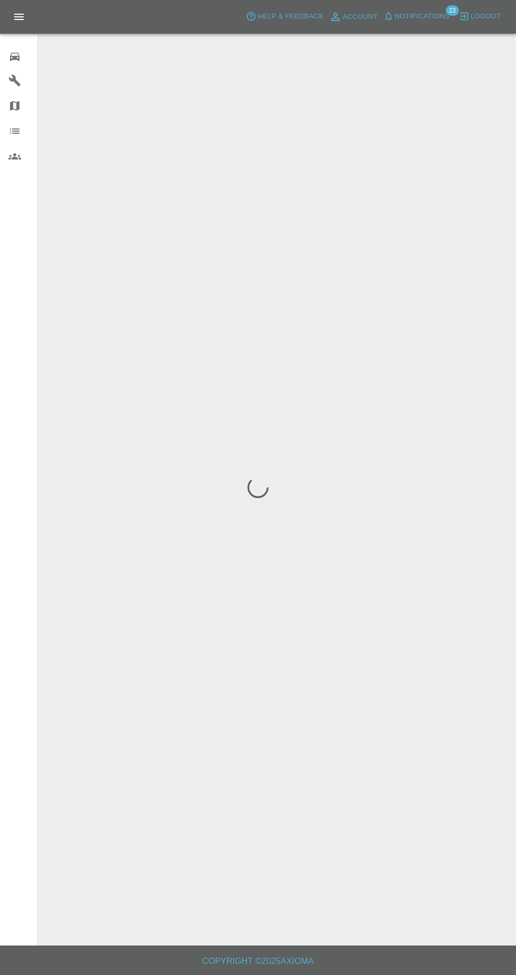 The width and height of the screenshot is (516, 975). What do you see at coordinates (353, 17) in the screenshot?
I see `a: Account` at bounding box center [353, 17].